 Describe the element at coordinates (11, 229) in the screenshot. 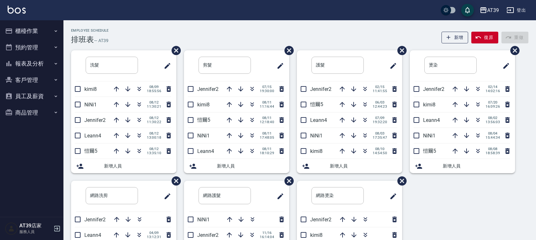

I see `img: Person` at that location.